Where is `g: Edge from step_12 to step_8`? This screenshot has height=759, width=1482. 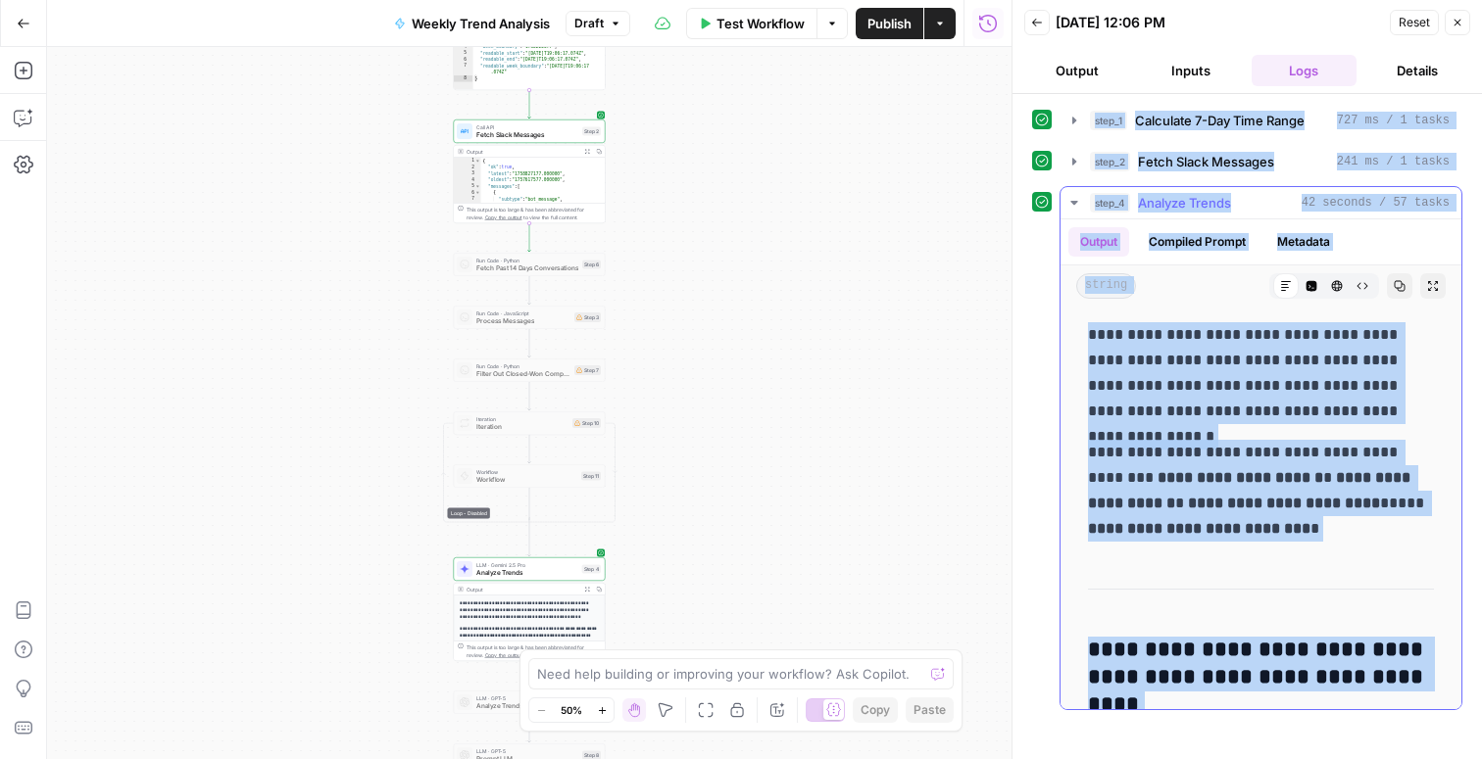 g: Edge from step_12 to step_8 is located at coordinates (529, 728).